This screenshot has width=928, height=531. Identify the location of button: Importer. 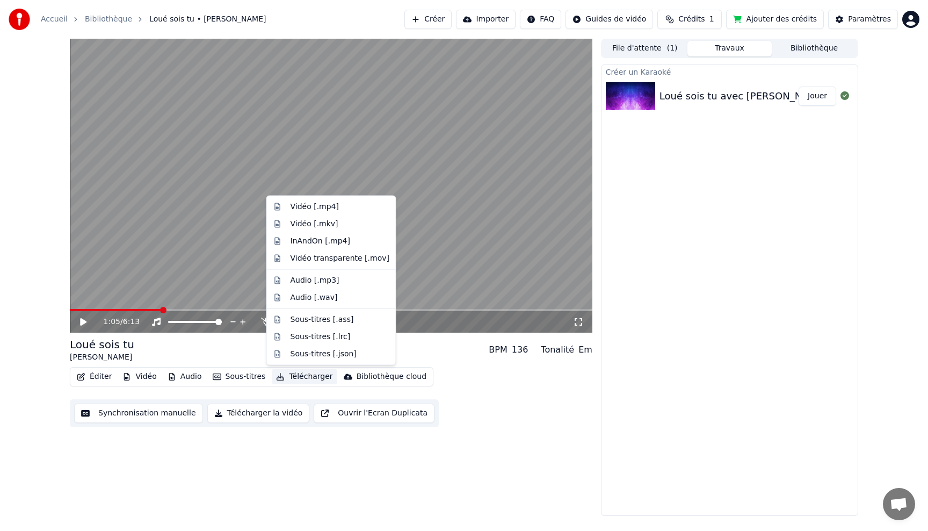
(486, 19).